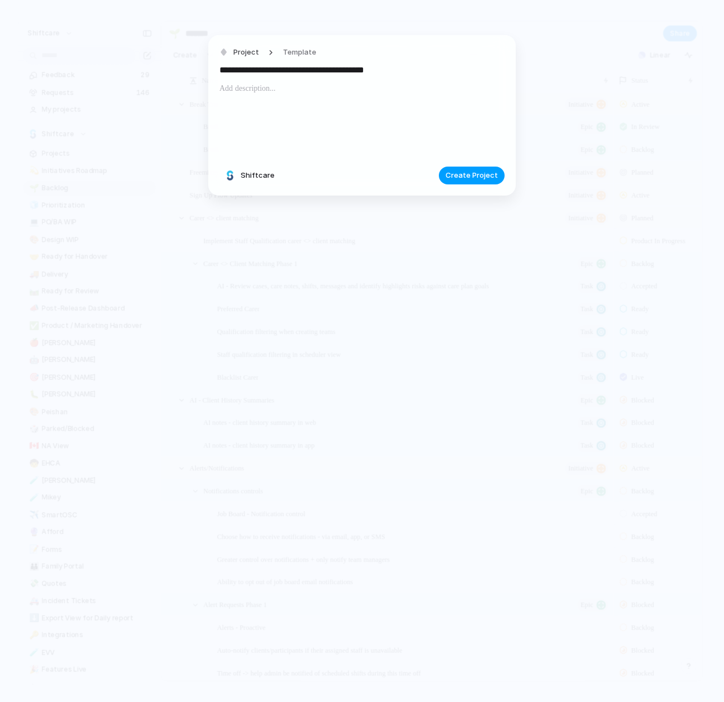  Describe the element at coordinates (472, 175) in the screenshot. I see `span: Create Project` at that location.